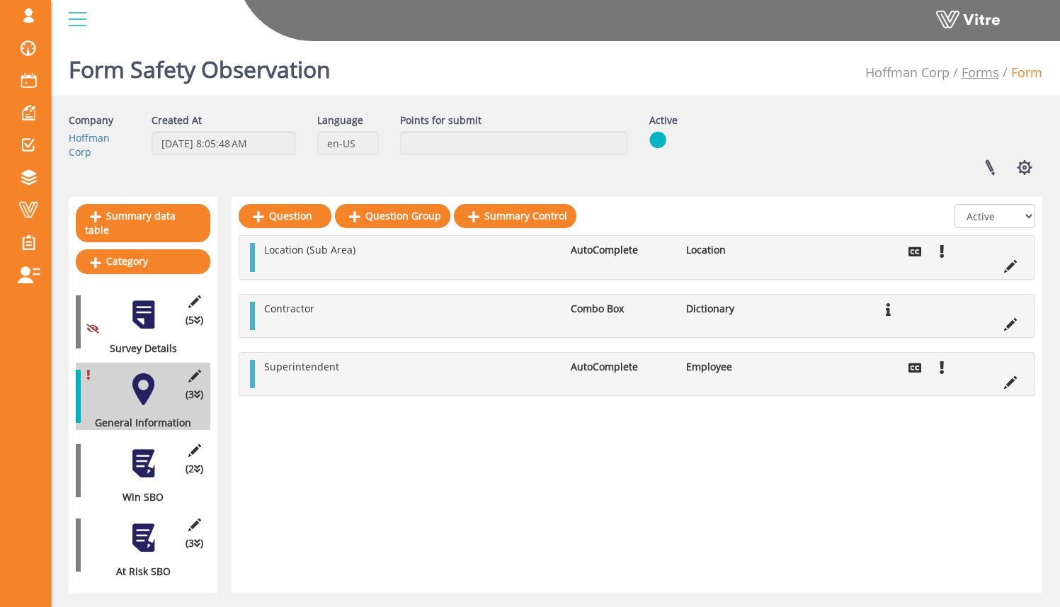 This screenshot has height=607, width=1060. Describe the element at coordinates (658, 140) in the screenshot. I see `img: yes` at that location.